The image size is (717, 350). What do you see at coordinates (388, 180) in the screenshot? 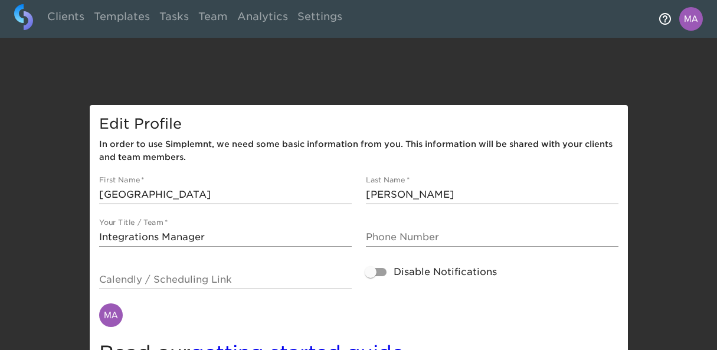
I see `label: Last Name` at bounding box center [388, 180].